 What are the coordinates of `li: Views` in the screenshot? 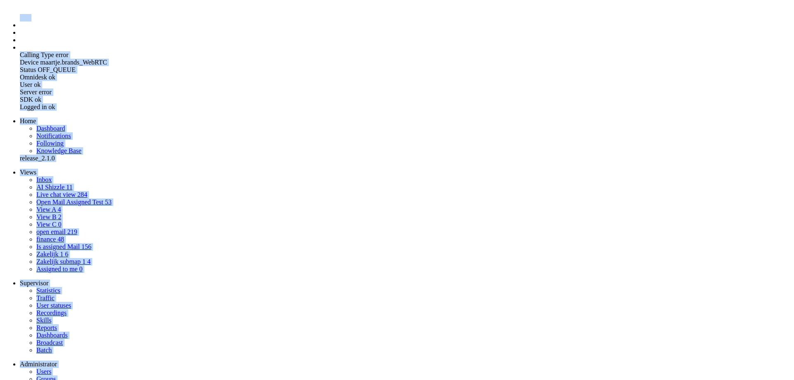 It's located at (405, 172).